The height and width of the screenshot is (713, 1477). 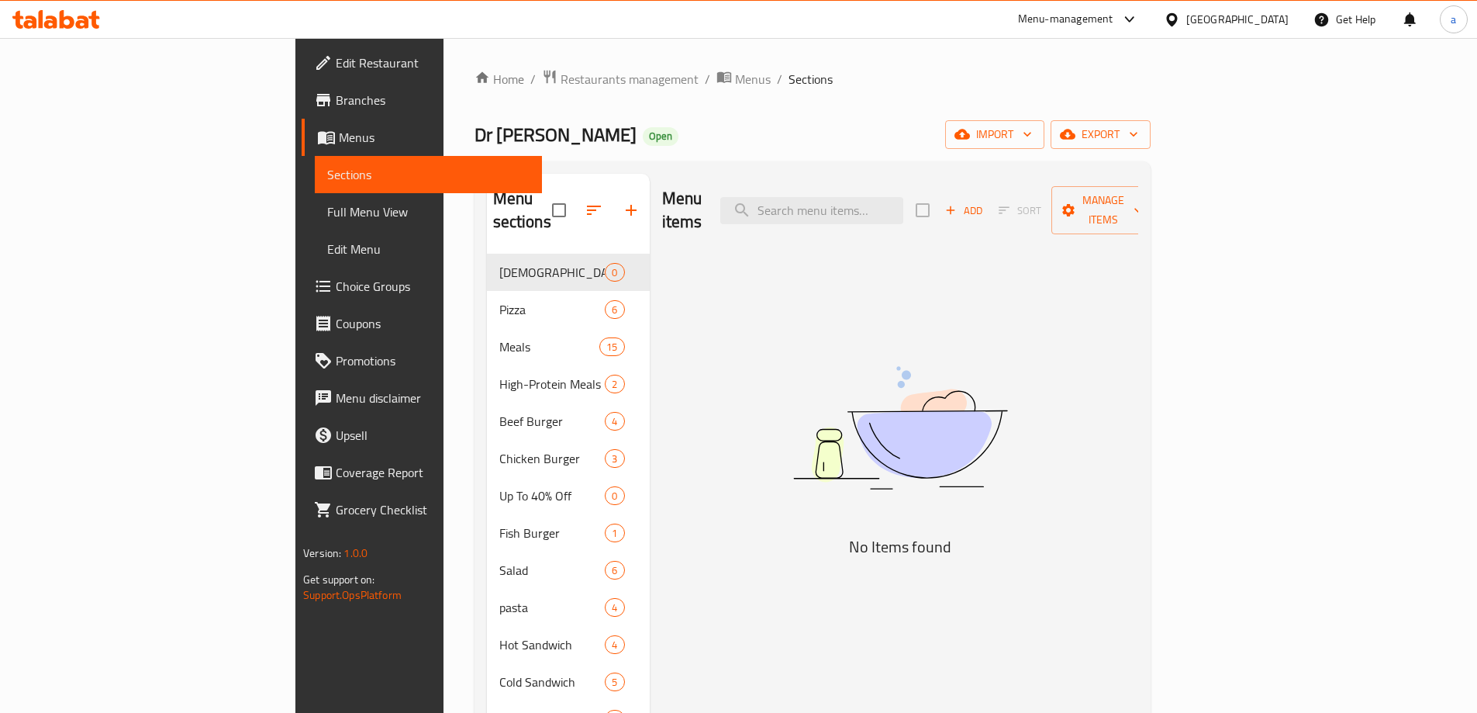 I want to click on div: Beef Burger4, so click(x=568, y=421).